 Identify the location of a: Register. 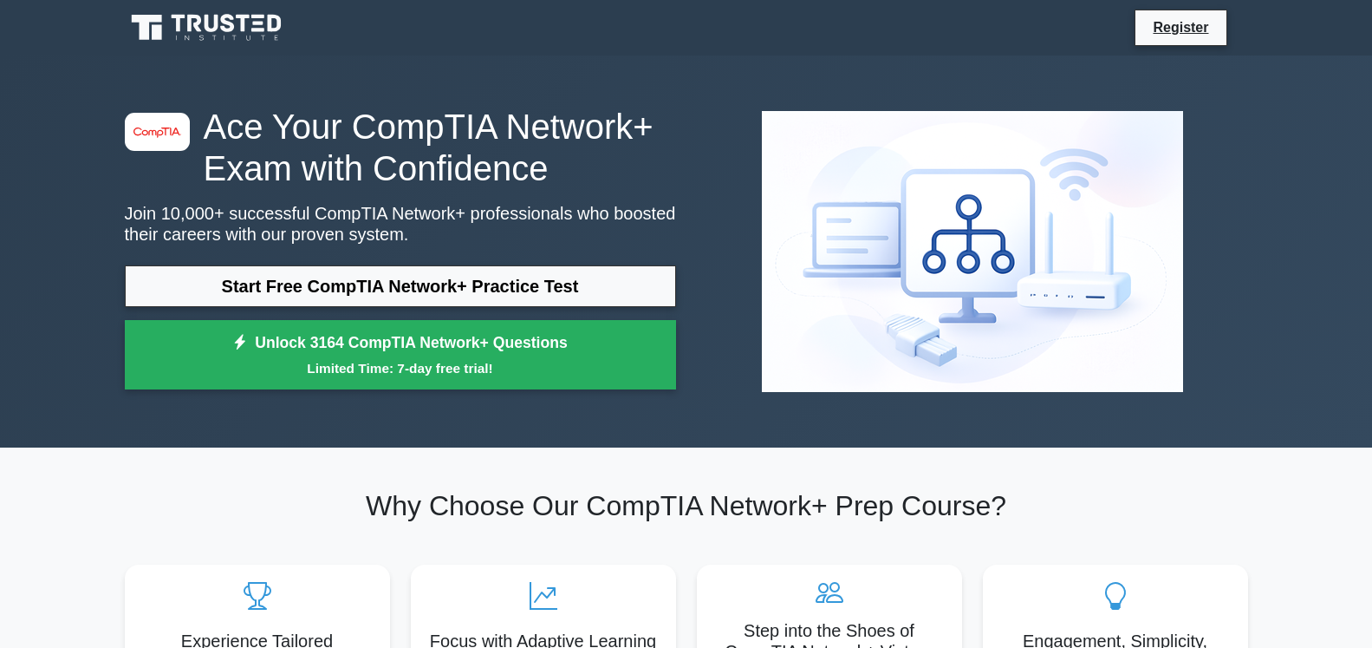
(1181, 27).